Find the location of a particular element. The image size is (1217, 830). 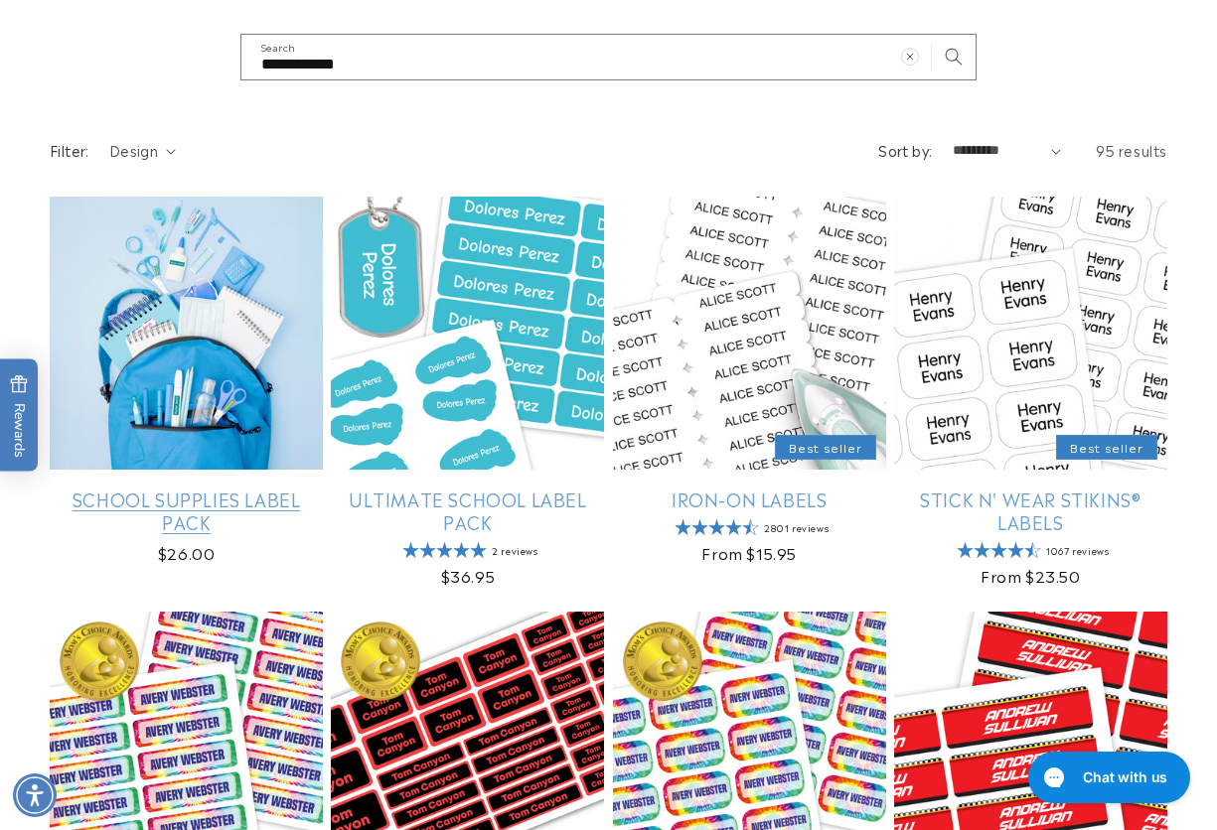

label: Sort by: is located at coordinates (905, 150).